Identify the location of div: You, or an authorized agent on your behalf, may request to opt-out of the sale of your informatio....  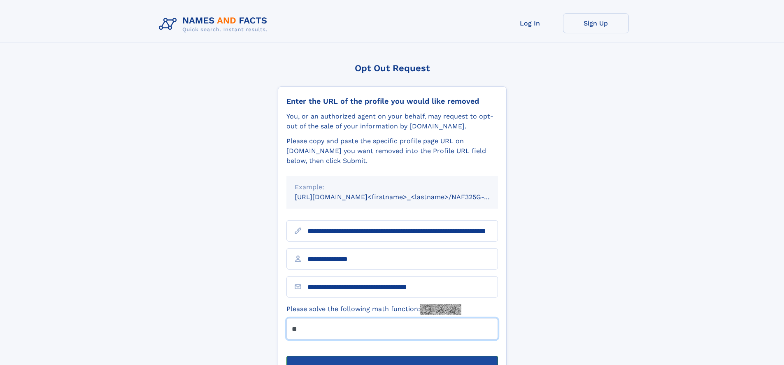
(392, 121).